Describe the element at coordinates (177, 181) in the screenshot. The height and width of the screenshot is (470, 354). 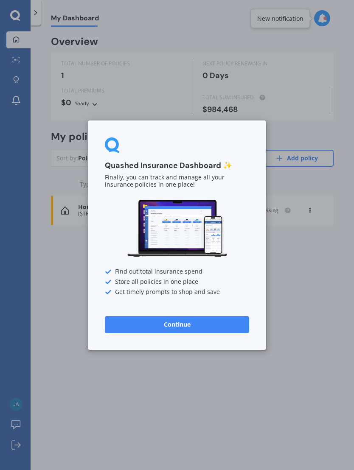
I see `p: Finally, you can track and manage all your insurance policies in one place!` at that location.